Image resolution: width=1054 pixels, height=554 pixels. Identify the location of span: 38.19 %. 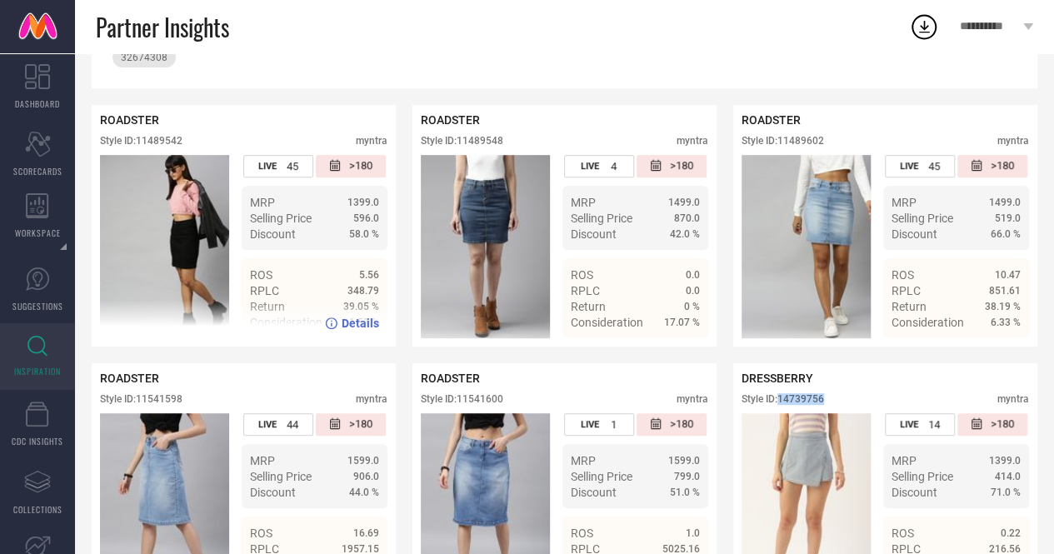
(1002, 307).